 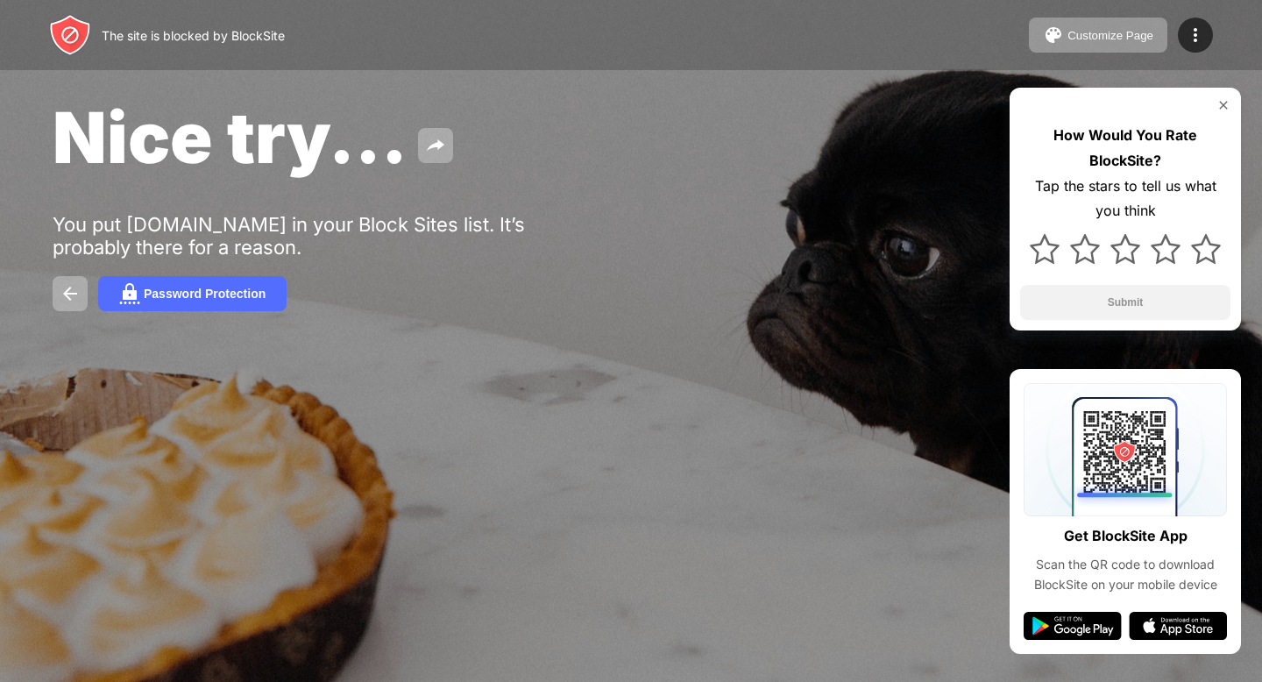 What do you see at coordinates (1178, 626) in the screenshot?
I see `img: app-store.svg` at bounding box center [1178, 626].